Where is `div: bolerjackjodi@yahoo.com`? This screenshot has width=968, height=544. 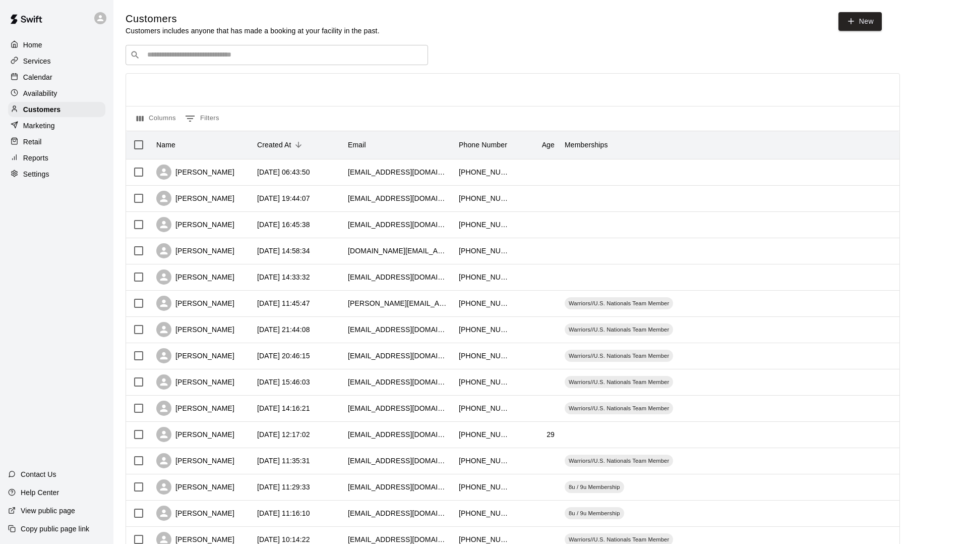
div: bolerjackjodi@yahoo.com is located at coordinates (398, 513).